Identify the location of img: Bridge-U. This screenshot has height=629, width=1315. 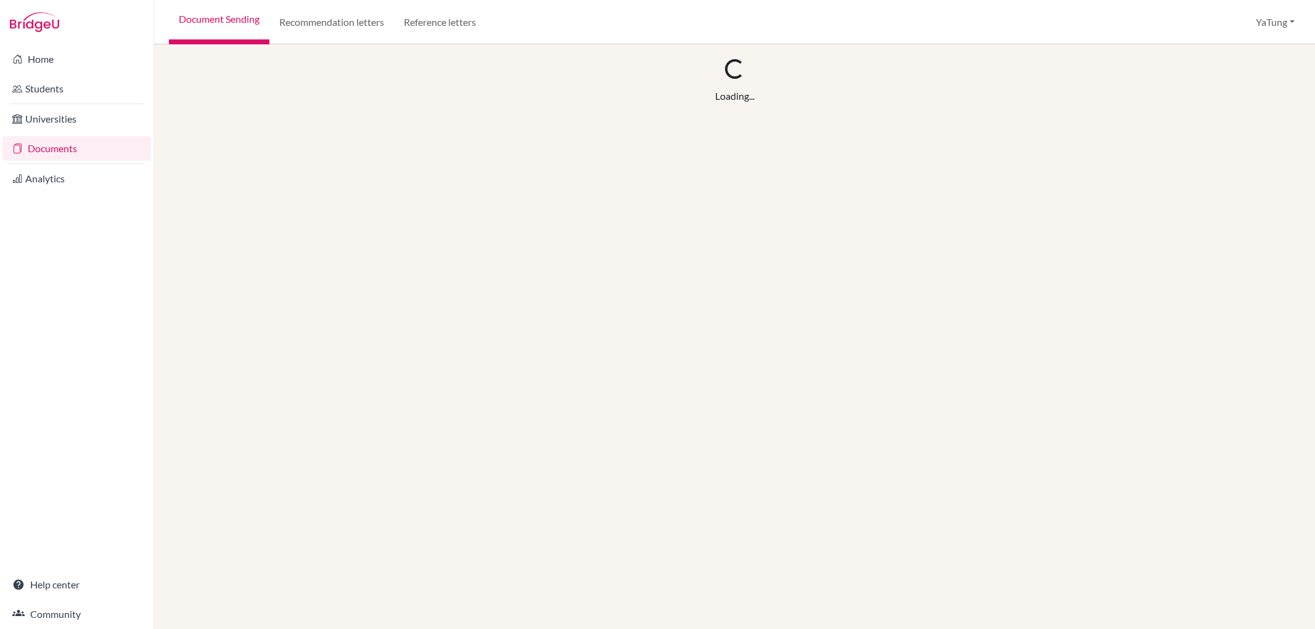
(35, 22).